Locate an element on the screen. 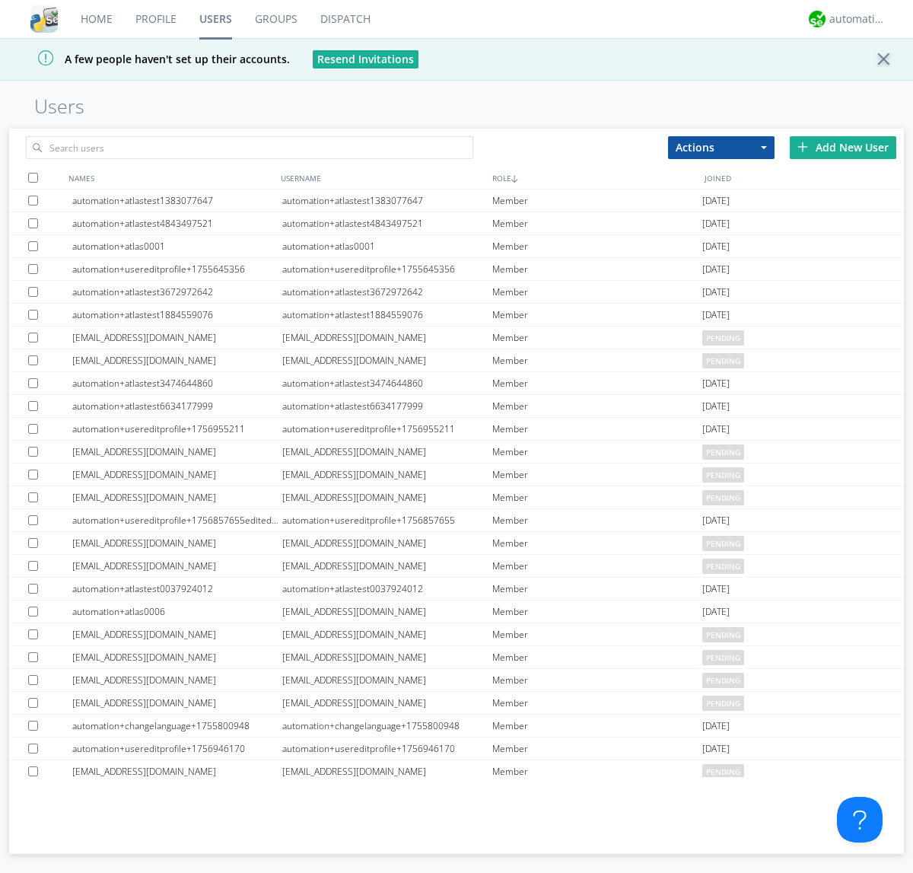 The image size is (913, 873). div: automation+atlastest1383077647 is located at coordinates (387, 200).